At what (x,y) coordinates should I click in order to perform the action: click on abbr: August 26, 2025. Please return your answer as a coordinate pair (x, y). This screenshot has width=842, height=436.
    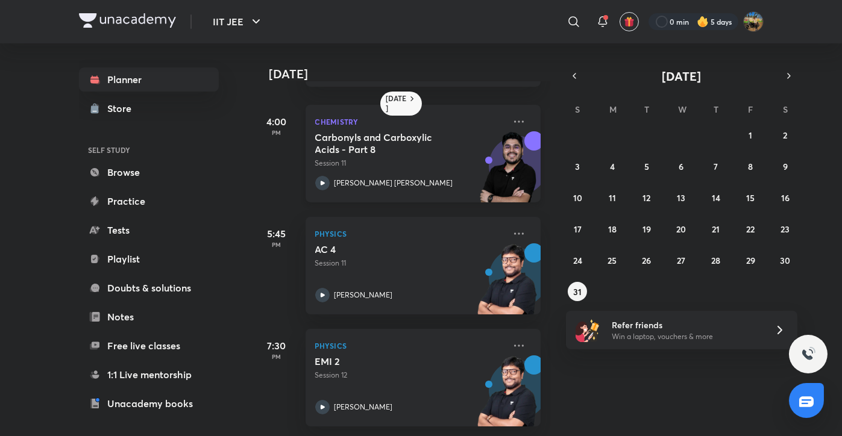
    Looking at the image, I should click on (646, 260).